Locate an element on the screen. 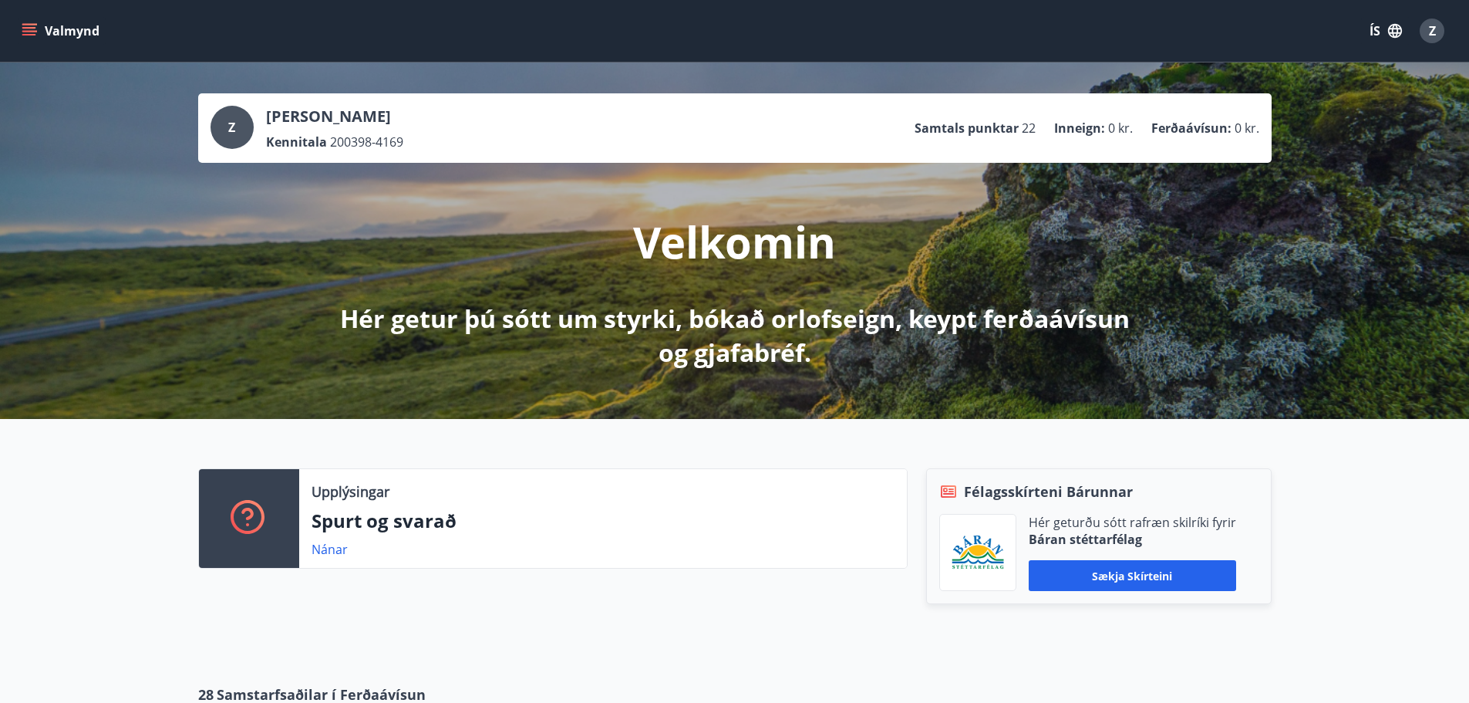  p: Samtals punktar is located at coordinates (966, 128).